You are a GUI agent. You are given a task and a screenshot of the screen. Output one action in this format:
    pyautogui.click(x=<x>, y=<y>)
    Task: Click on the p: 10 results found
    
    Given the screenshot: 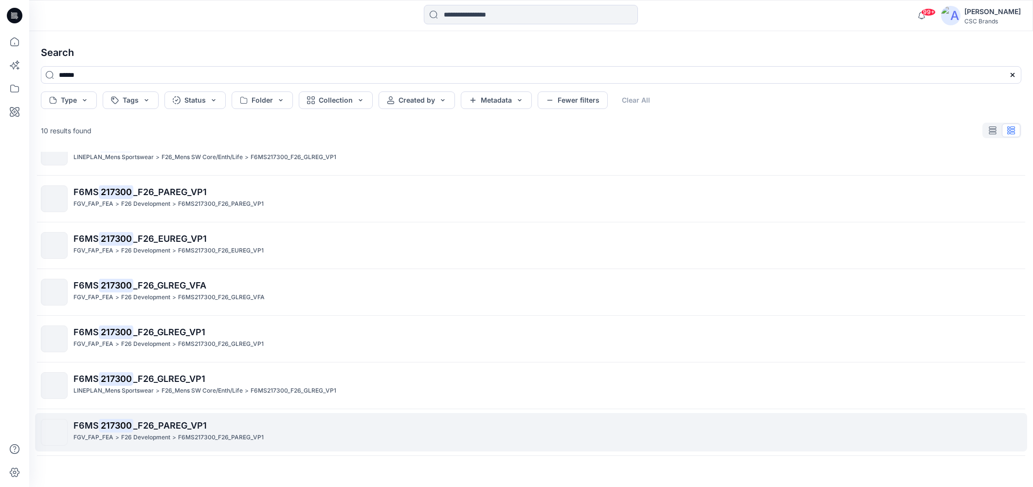 What is the action you would take?
    pyautogui.click(x=66, y=130)
    